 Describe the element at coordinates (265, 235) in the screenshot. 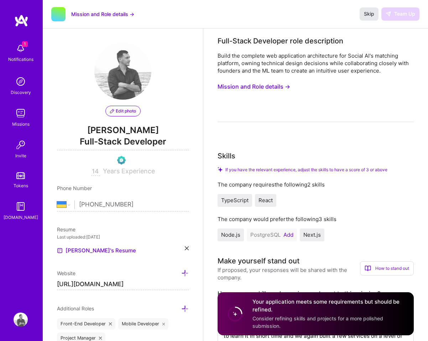

I see `span: PostgreSQL` at that location.